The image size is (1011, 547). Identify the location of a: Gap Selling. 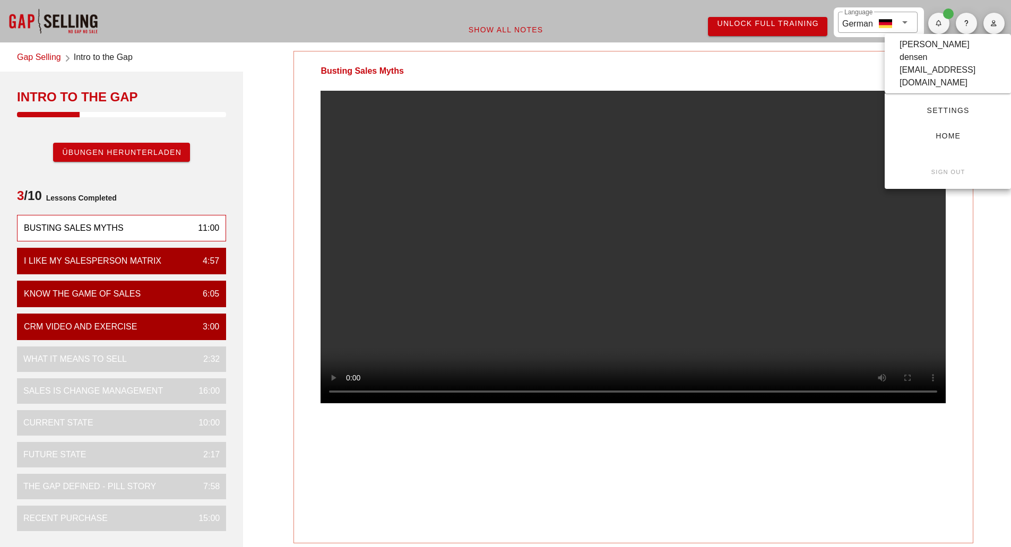
(39, 58).